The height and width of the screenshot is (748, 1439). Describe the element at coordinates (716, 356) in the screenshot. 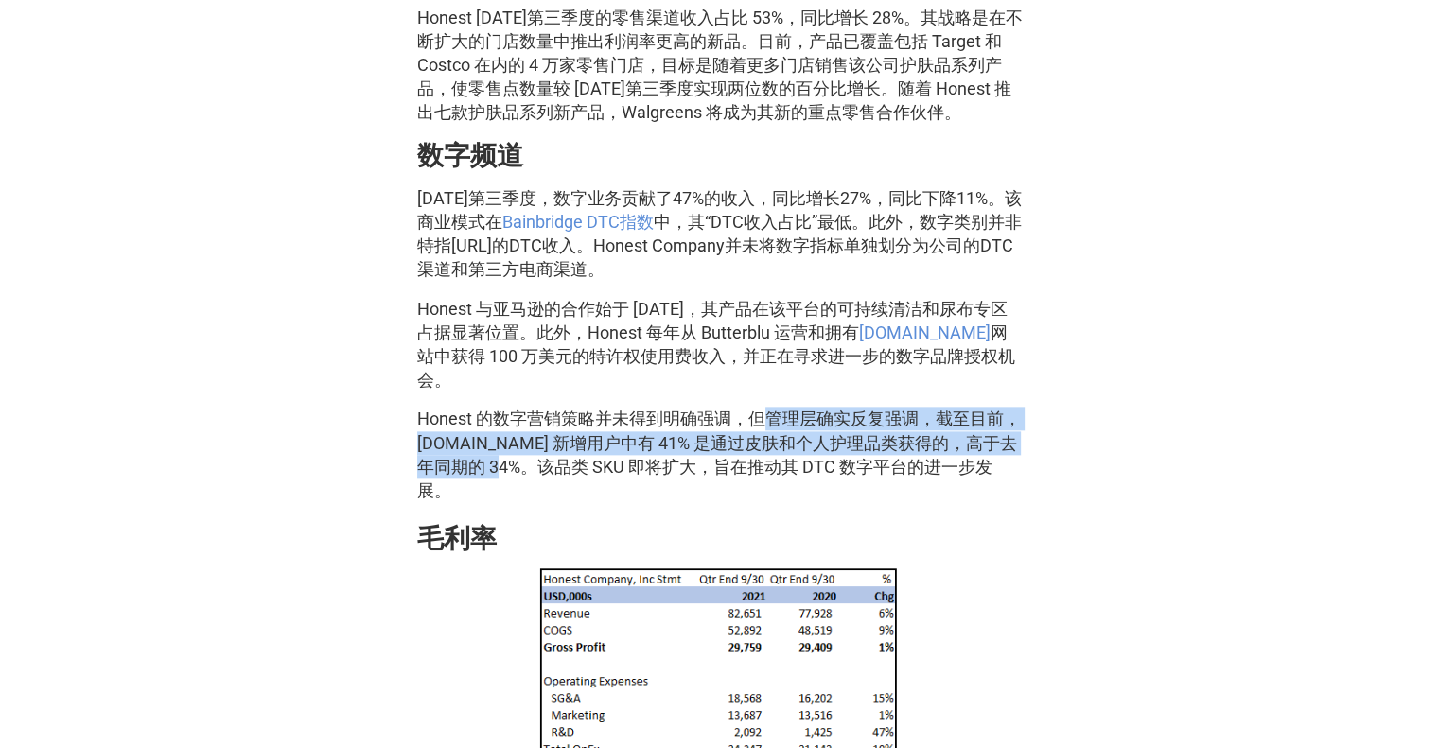

I see `font: 网站中获得 100 万美元的特许权使用费收入，并正在寻求进一步的数字品牌授权机会。` at that location.